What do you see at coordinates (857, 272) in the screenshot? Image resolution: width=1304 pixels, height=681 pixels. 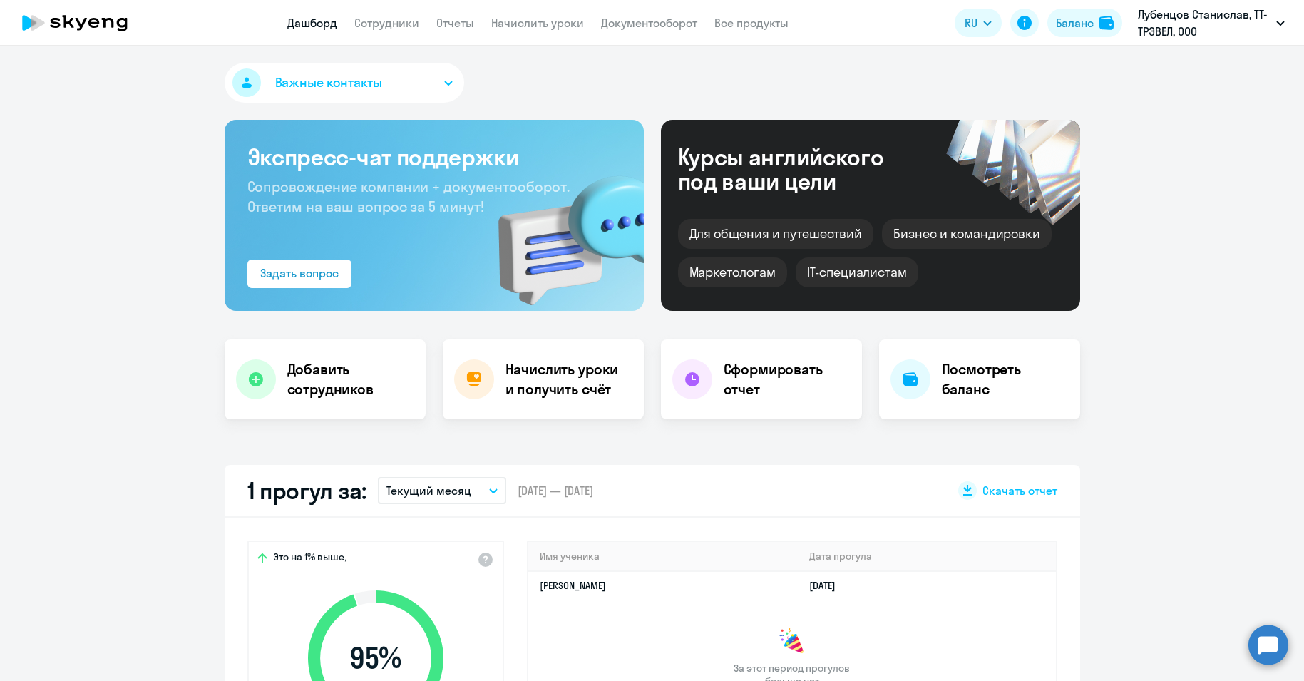 I see `div: IT-специалистам` at bounding box center [857, 272].